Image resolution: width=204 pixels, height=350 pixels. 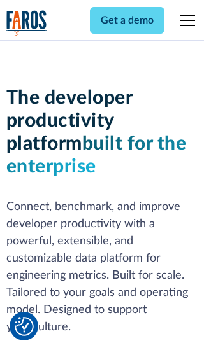 I want to click on img: Revisit consent button, so click(x=24, y=326).